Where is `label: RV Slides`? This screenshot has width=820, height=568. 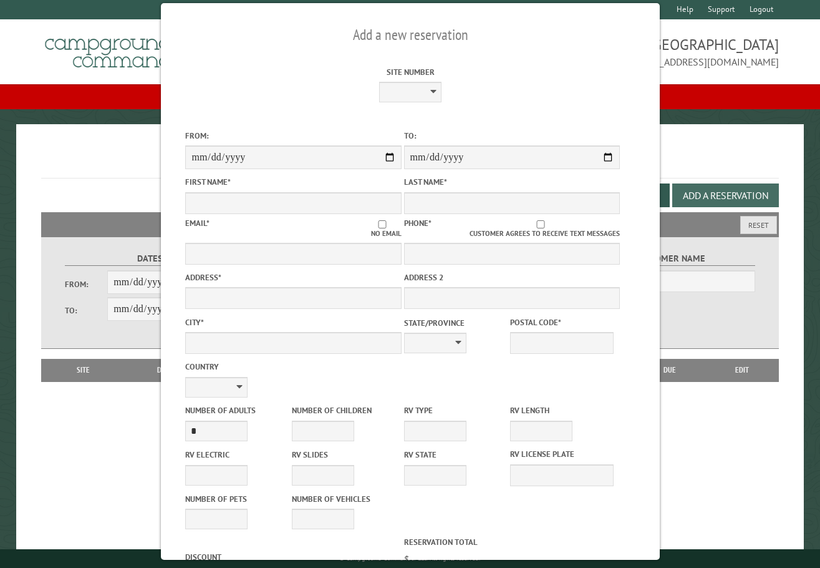
label: RV Slides is located at coordinates (343, 454).